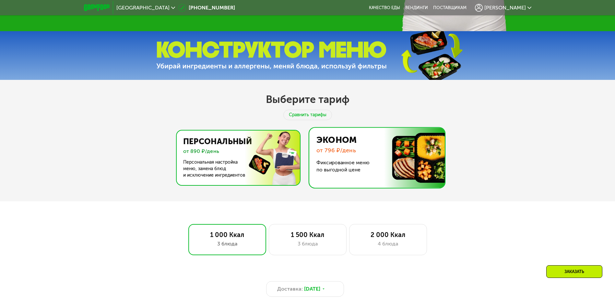  What do you see at coordinates (308, 99) in the screenshot?
I see `h2: Выберите тариф` at bounding box center [308, 99].